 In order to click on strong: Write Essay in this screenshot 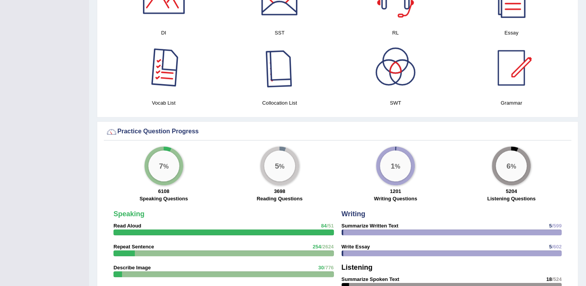, I will do `click(355, 246)`.